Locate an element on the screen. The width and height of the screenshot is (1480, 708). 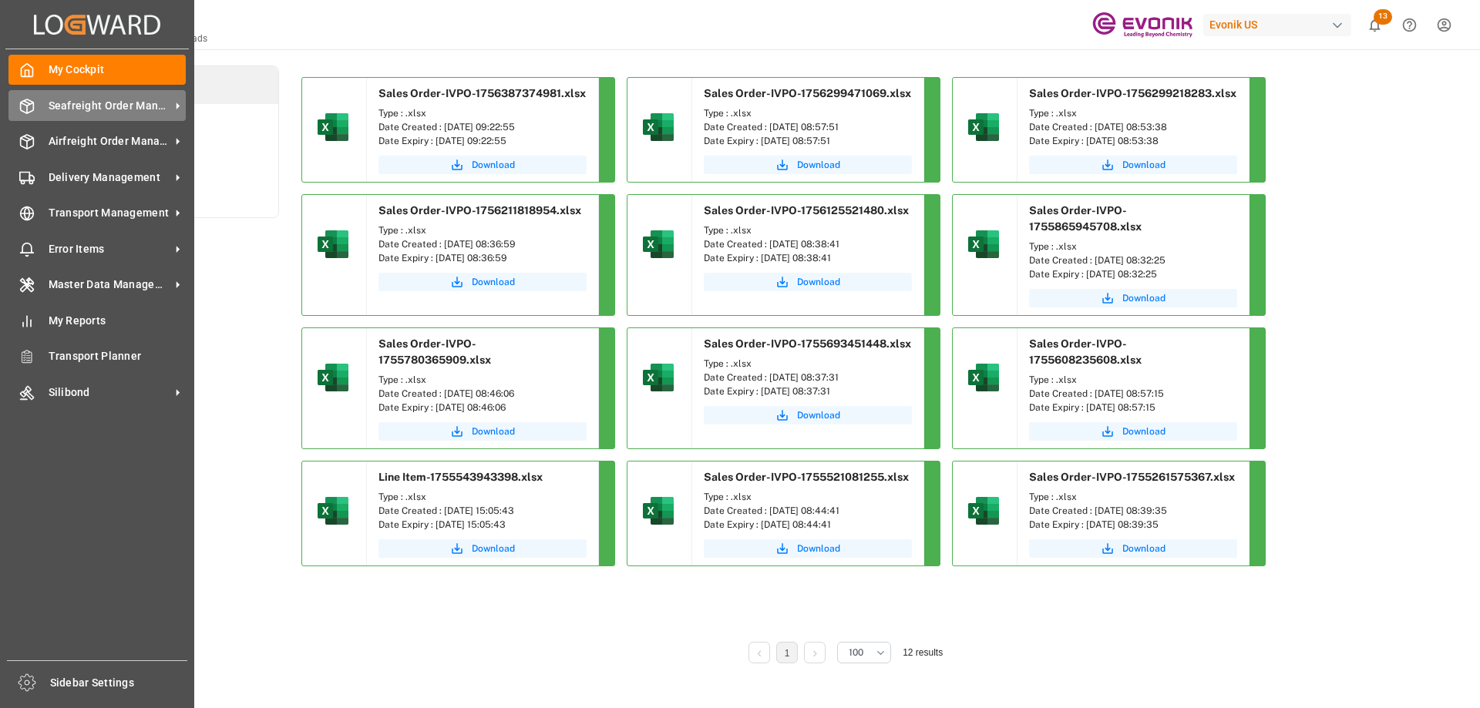
li: Next Page is located at coordinates (815, 653).